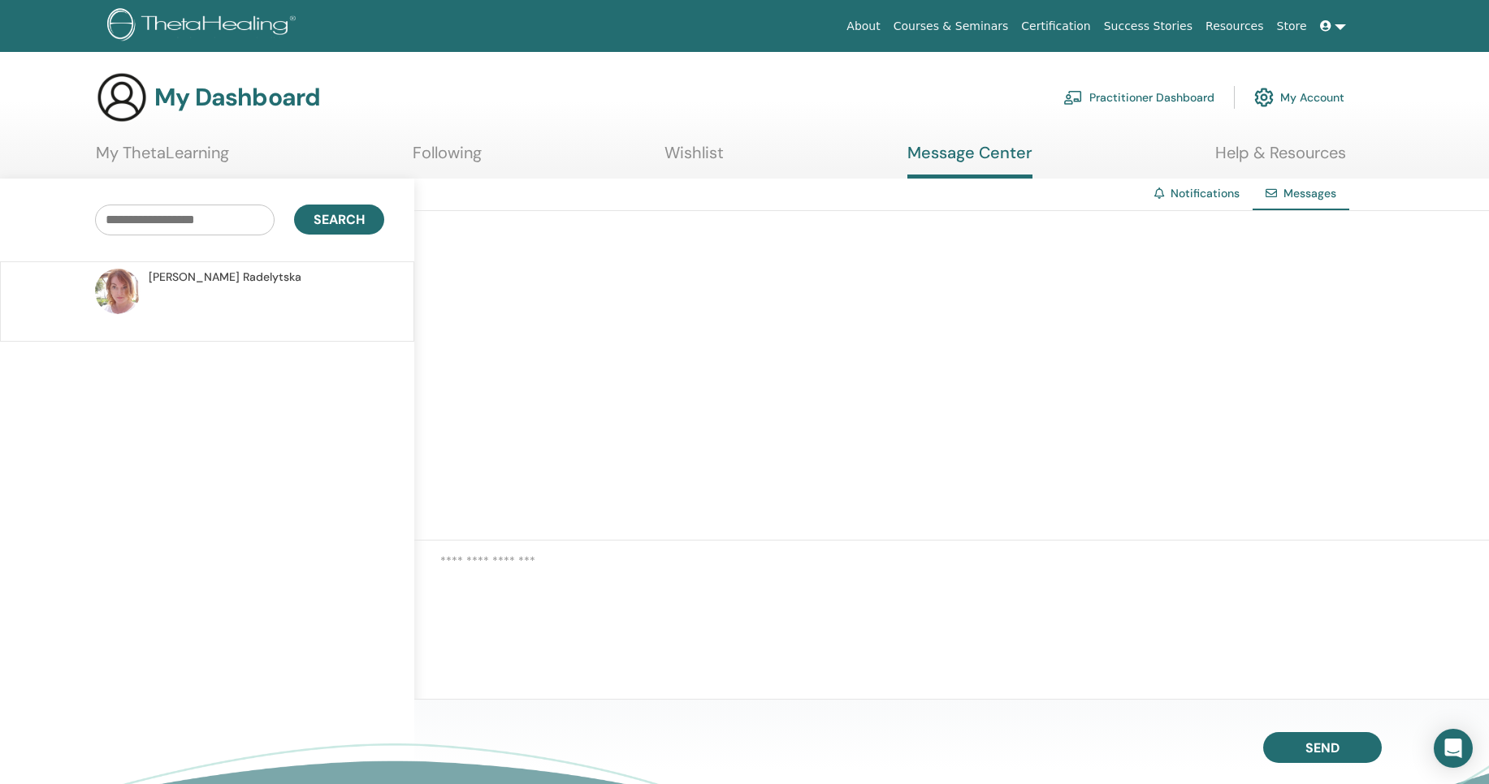 The width and height of the screenshot is (1489, 784). Describe the element at coordinates (1322, 748) in the screenshot. I see `button: Send` at that location.